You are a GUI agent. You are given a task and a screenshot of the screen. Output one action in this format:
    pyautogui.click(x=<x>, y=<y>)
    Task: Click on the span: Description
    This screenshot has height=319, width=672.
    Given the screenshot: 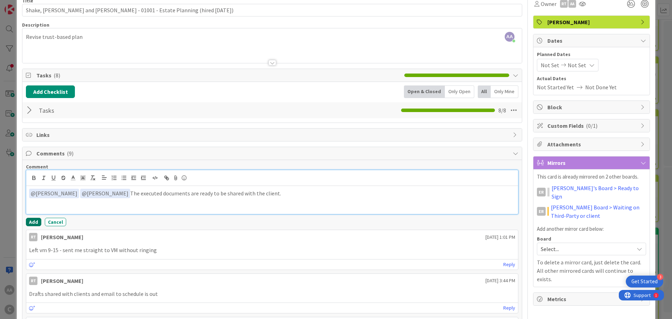 What is the action you would take?
    pyautogui.click(x=36, y=25)
    